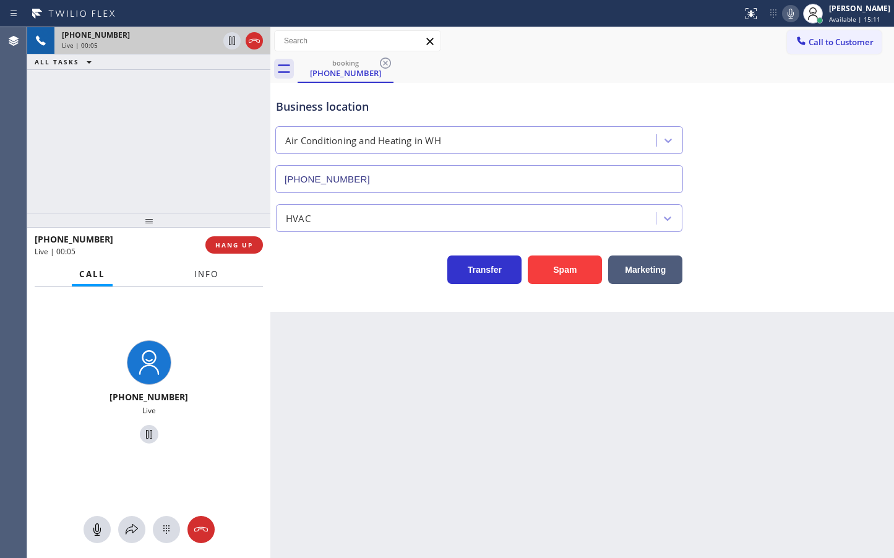  Describe the element at coordinates (565, 270) in the screenshot. I see `button: Spam` at that location.